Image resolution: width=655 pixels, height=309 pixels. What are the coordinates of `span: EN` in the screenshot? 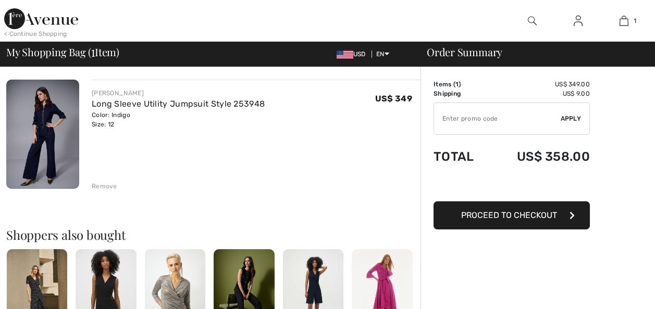 It's located at (382, 54).